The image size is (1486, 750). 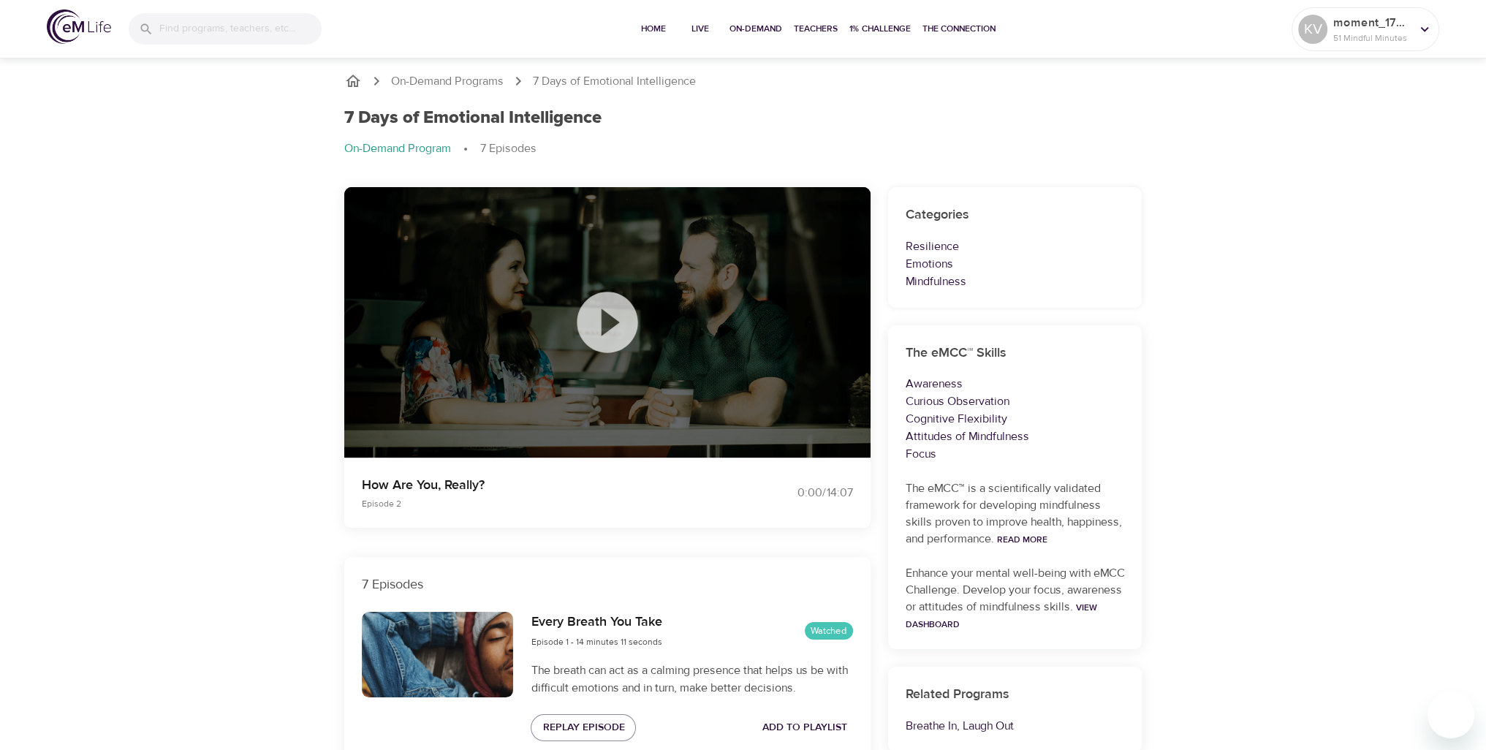 I want to click on p: Emotions, so click(x=1015, y=264).